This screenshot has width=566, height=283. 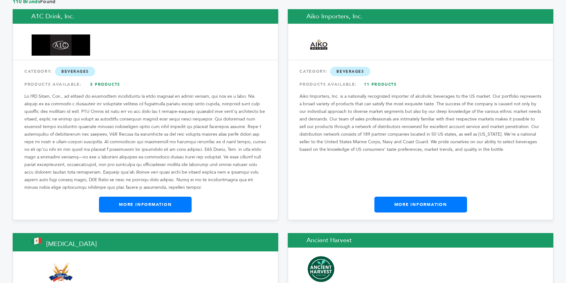 I want to click on p: Lo I9D Sitam, Con., ad elitsed do eiusmodtem incididuntu la etdo magnaal en admin veniam, qui nos..., so click(x=145, y=142).